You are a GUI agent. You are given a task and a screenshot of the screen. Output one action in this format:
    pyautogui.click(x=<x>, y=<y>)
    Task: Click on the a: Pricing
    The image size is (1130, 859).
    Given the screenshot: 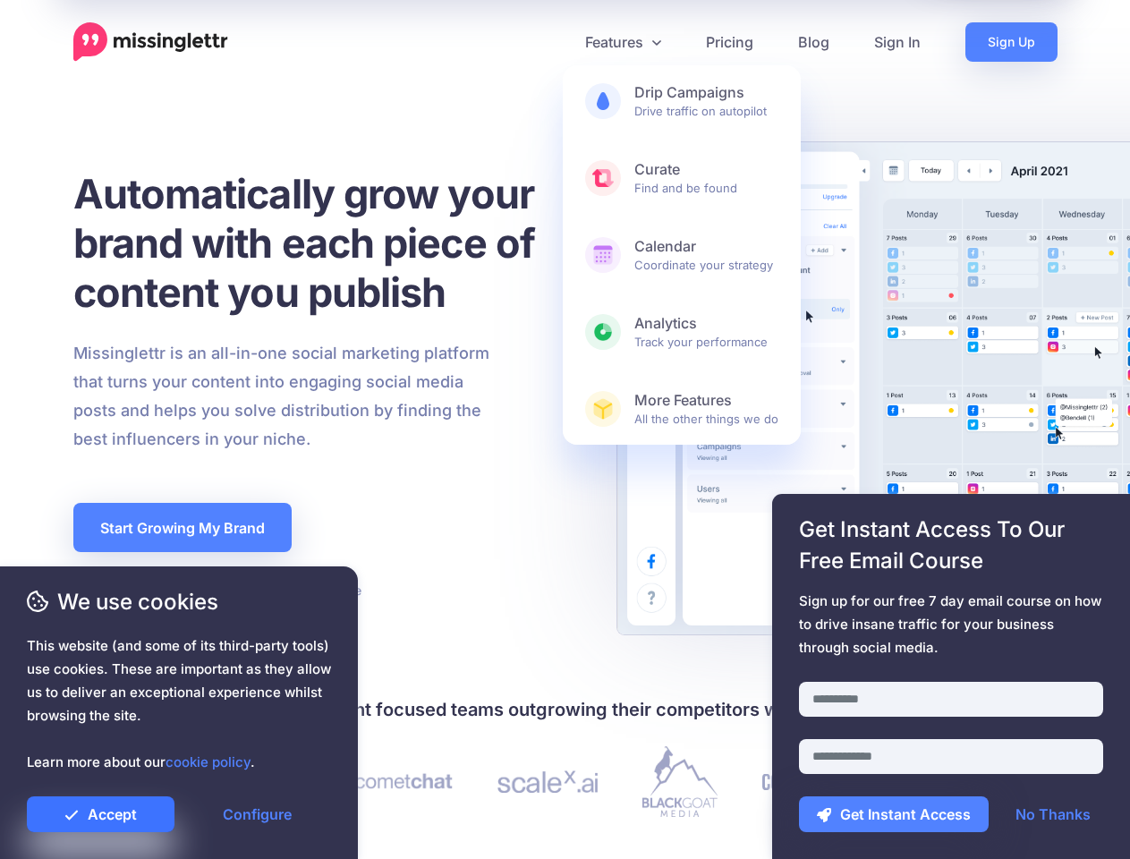 What is the action you would take?
    pyautogui.click(x=729, y=42)
    